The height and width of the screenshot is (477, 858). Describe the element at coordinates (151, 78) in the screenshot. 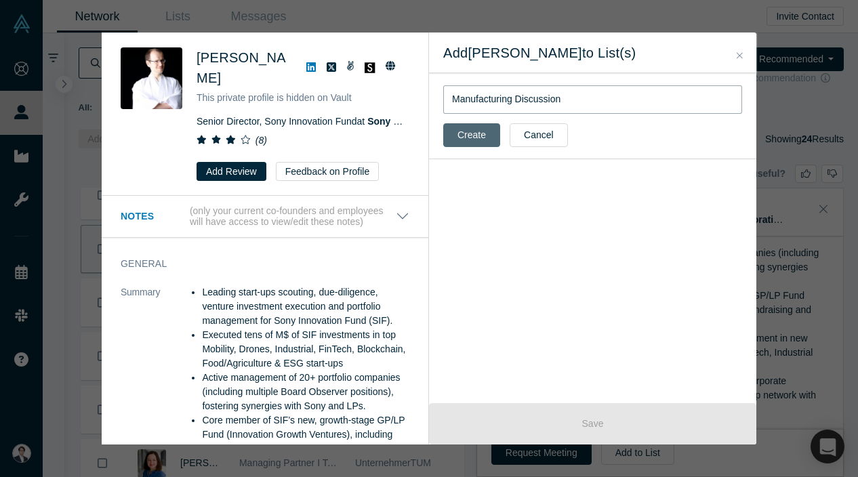

I see `img: Ludovic Copéré's Profile Image` at that location.